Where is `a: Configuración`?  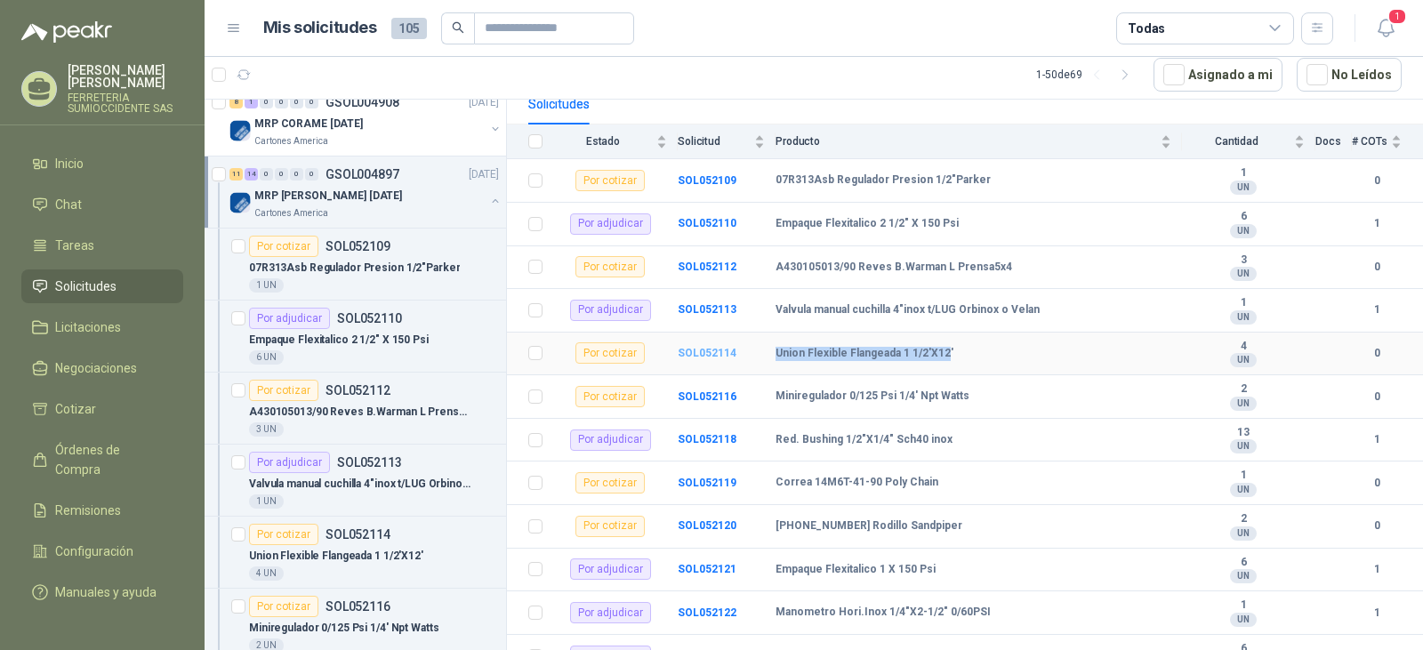
a: Configuración is located at coordinates (102, 551).